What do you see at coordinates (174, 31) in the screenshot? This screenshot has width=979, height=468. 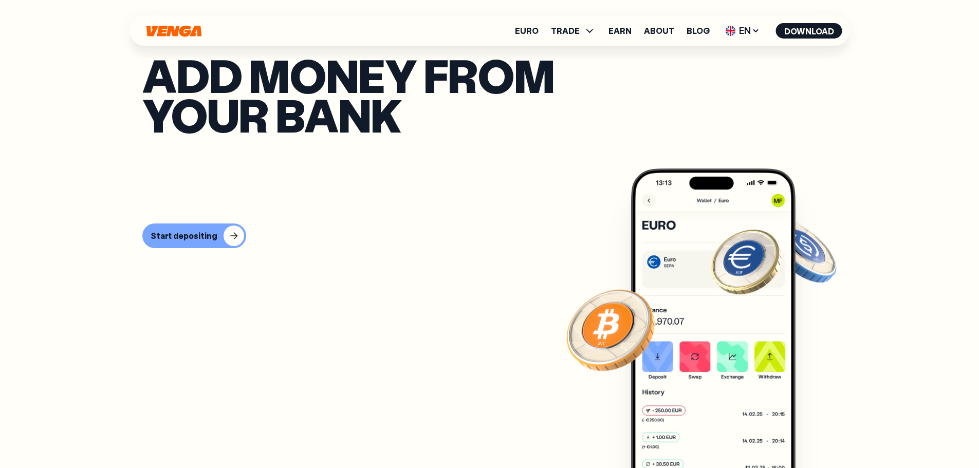 I see `a: Home` at bounding box center [174, 31].